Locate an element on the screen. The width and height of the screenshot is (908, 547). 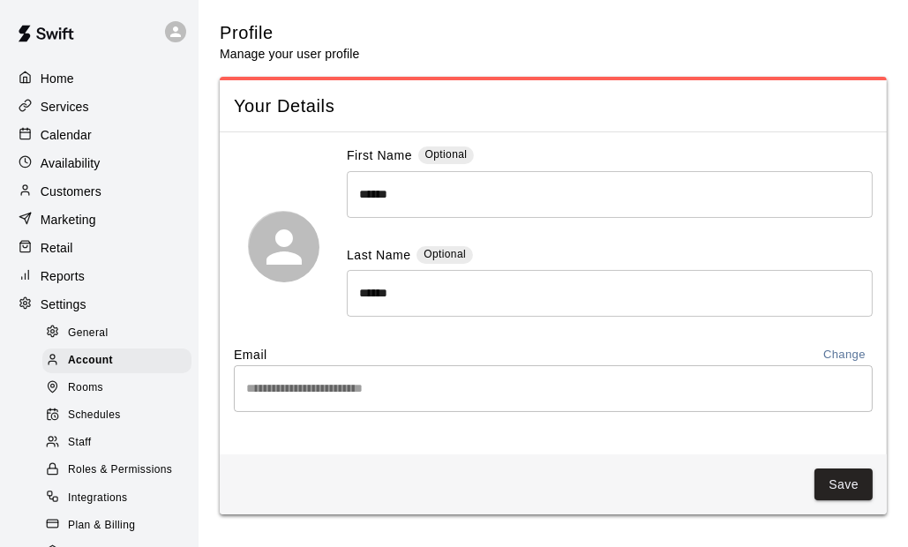
a: Calendar is located at coordinates (99, 135).